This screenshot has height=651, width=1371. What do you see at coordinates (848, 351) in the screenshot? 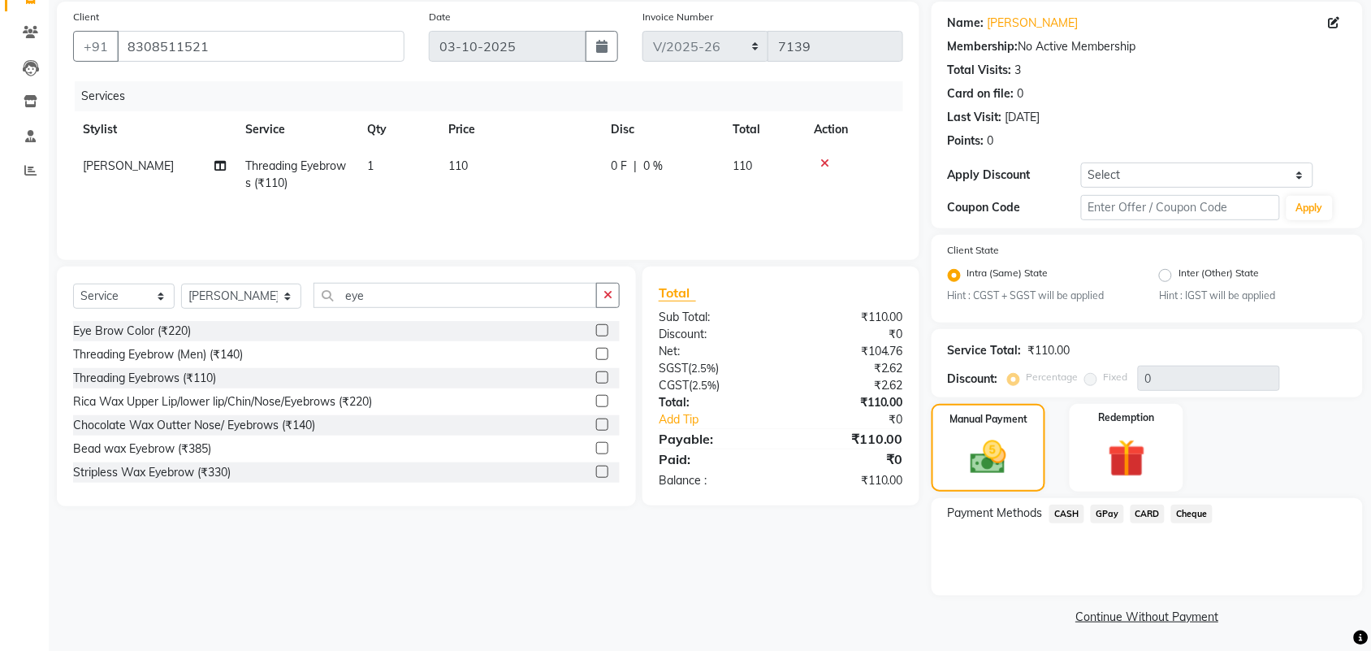
I see `div: ₹104.76` at bounding box center [848, 351].